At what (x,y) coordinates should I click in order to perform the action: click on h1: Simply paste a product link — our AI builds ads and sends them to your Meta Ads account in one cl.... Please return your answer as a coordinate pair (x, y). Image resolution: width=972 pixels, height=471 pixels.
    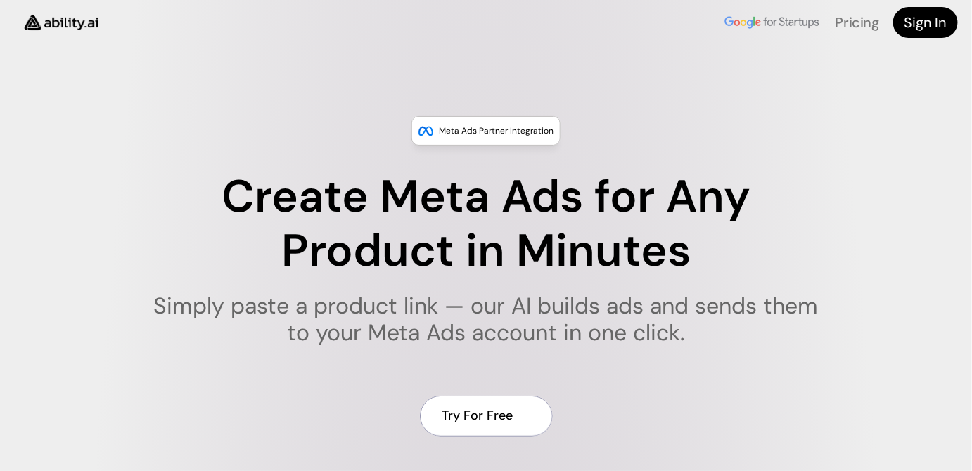
    Looking at the image, I should click on (486, 319).